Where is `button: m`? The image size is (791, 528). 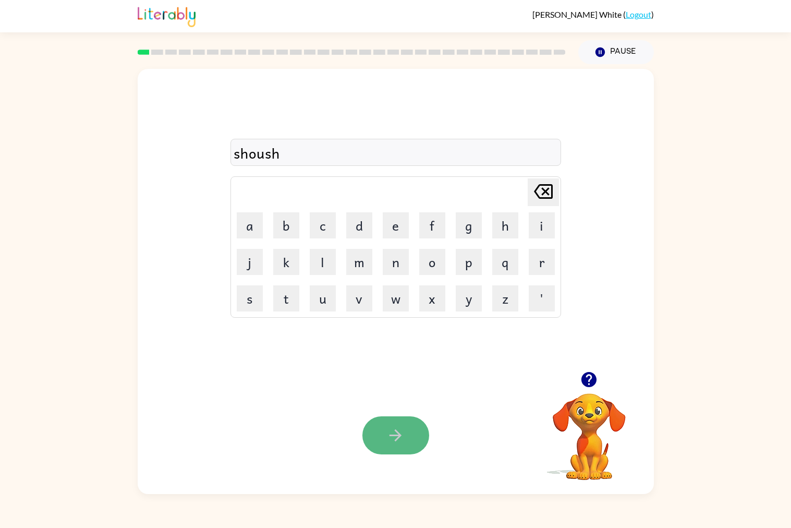 button: m is located at coordinates (359, 262).